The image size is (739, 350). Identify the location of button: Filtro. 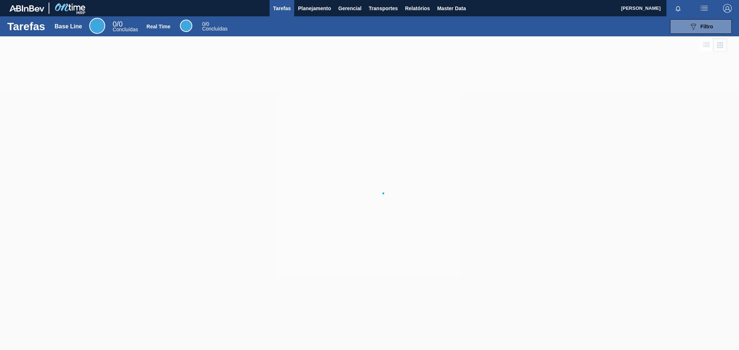
(701, 26).